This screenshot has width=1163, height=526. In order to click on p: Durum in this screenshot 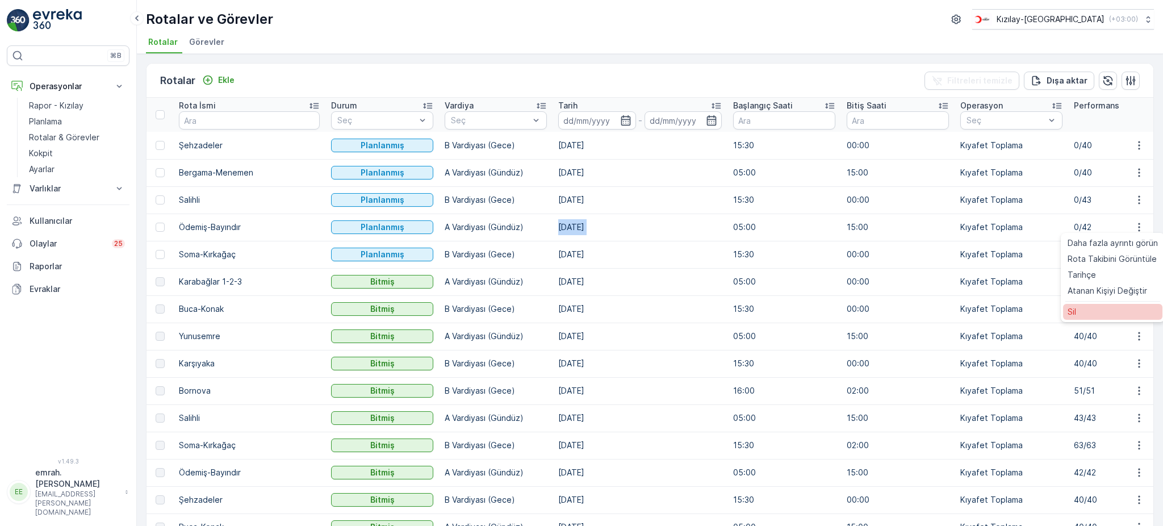, I will do `click(344, 106)`.